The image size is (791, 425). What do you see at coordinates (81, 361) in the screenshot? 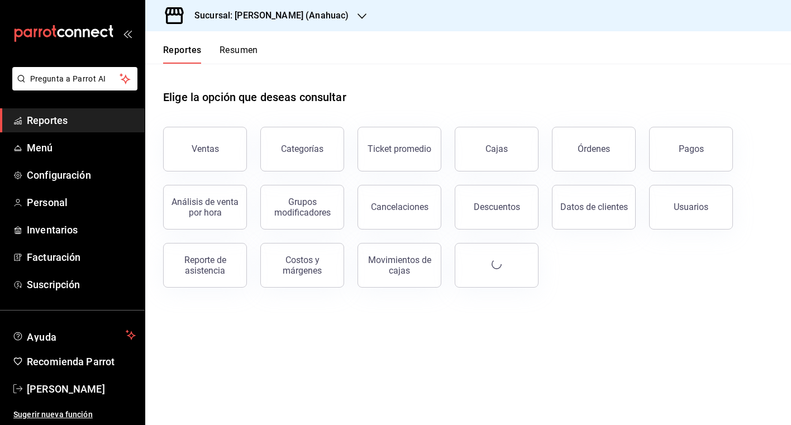
I see `span: Recomienda Parrot` at bounding box center [81, 361].